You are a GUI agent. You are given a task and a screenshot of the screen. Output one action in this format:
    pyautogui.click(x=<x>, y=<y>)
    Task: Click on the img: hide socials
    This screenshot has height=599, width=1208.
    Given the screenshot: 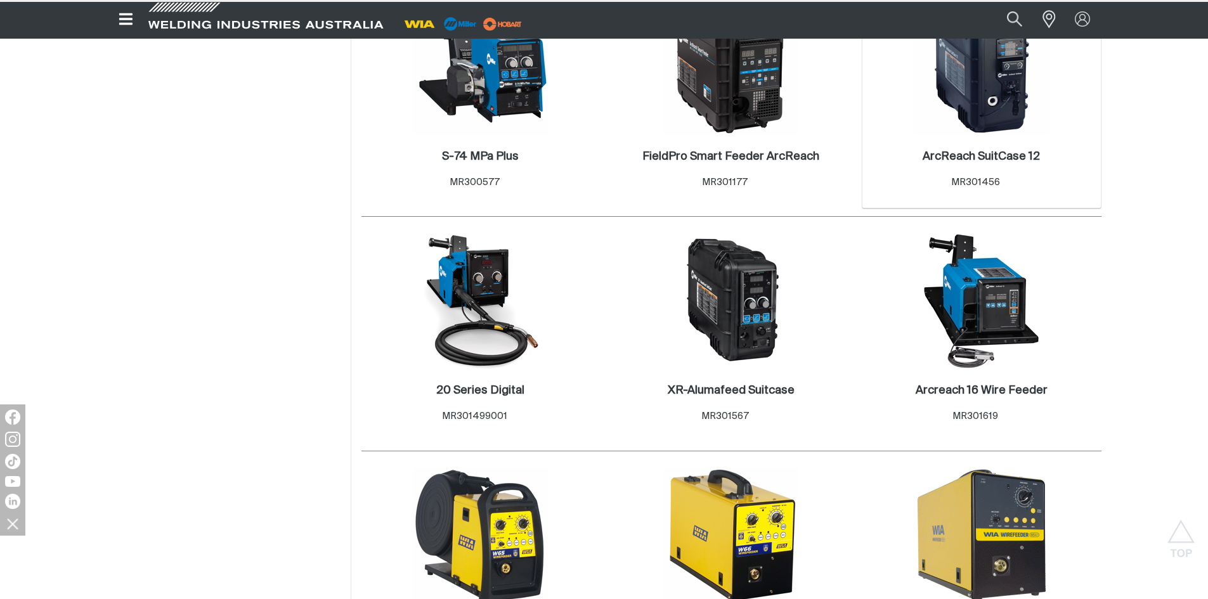 What is the action you would take?
    pyautogui.click(x=13, y=524)
    